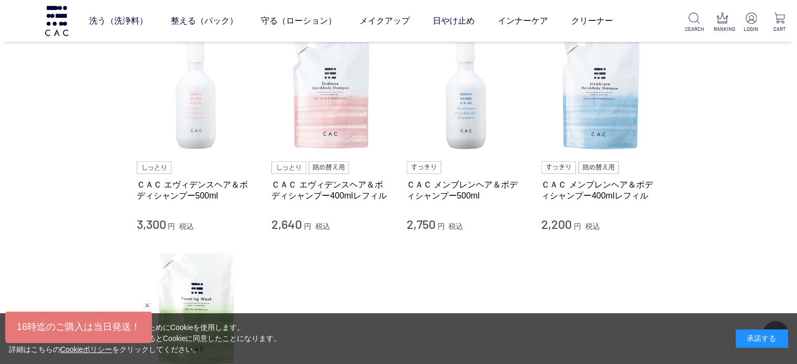  Describe the element at coordinates (751, 29) in the screenshot. I see `p: LOGIN` at that location.